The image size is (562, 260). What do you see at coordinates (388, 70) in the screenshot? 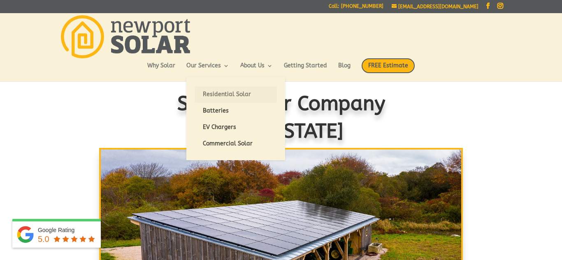
I see `a: FREE Estimate` at bounding box center [388, 70].